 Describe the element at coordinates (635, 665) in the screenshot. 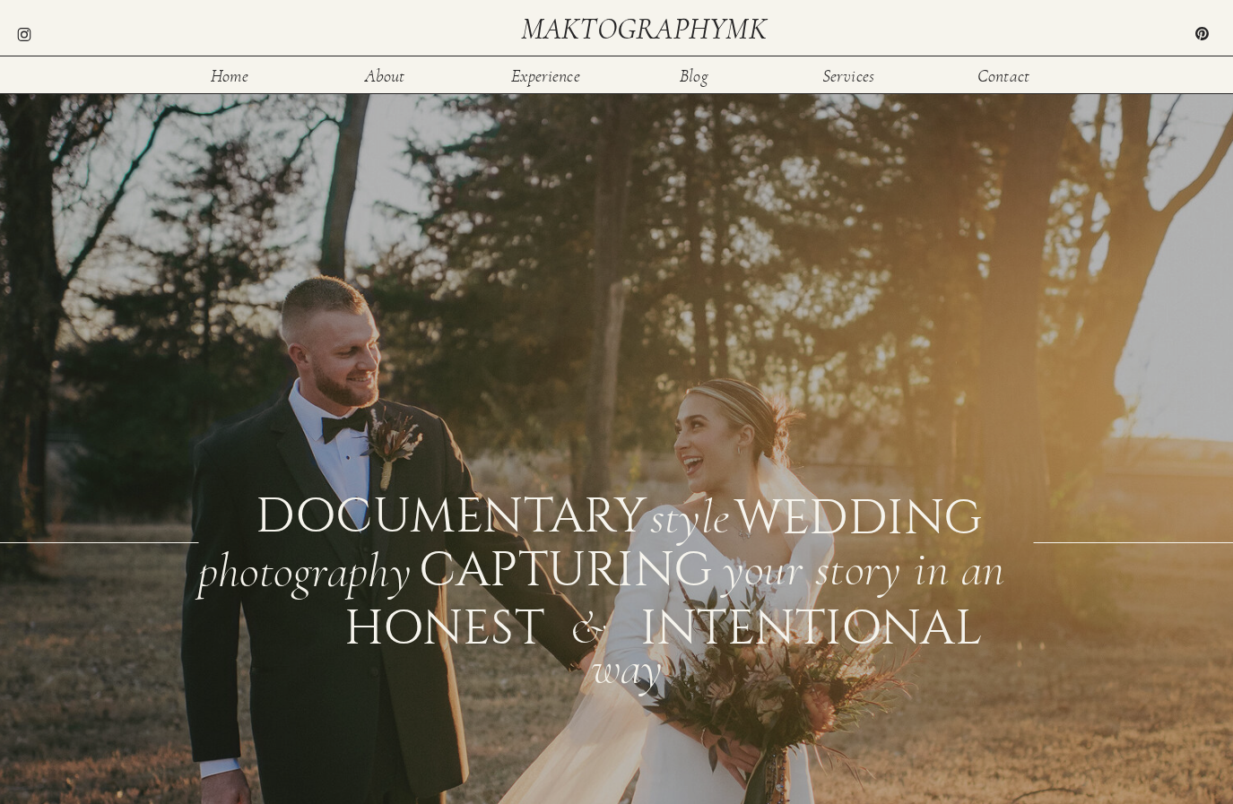

I see `div: way` at that location.